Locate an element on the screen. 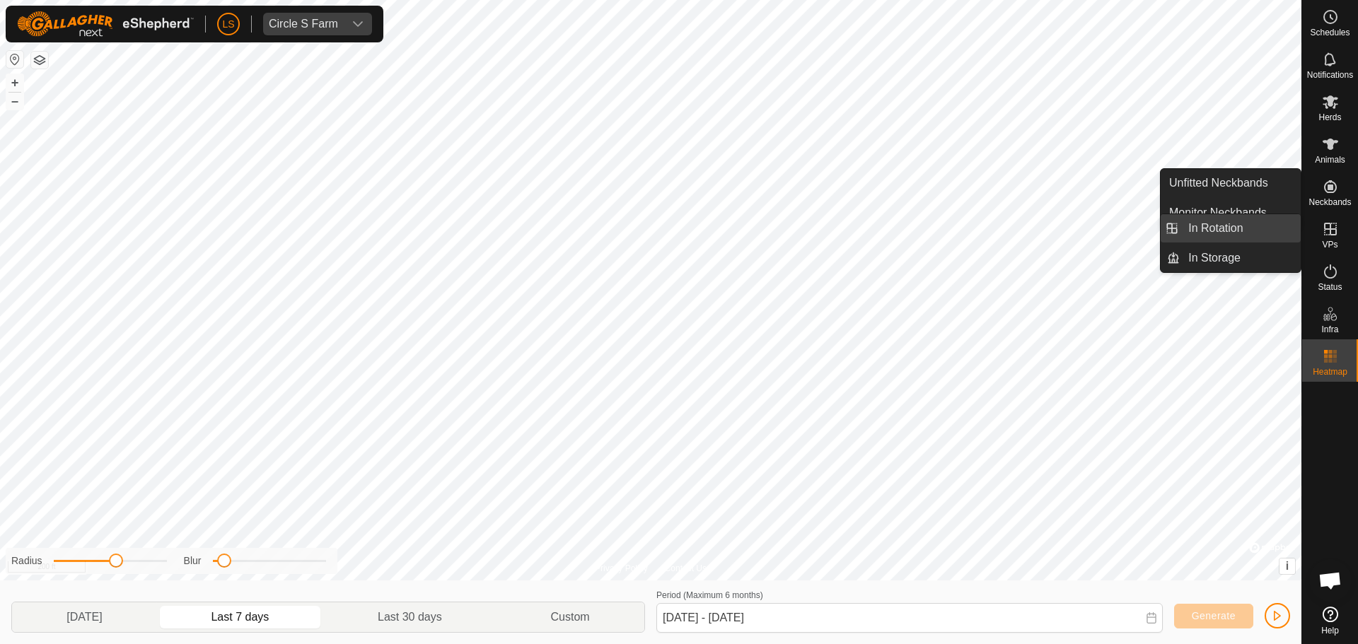 This screenshot has height=644, width=1358. a: Unfitted Neckbands is located at coordinates (1231, 183).